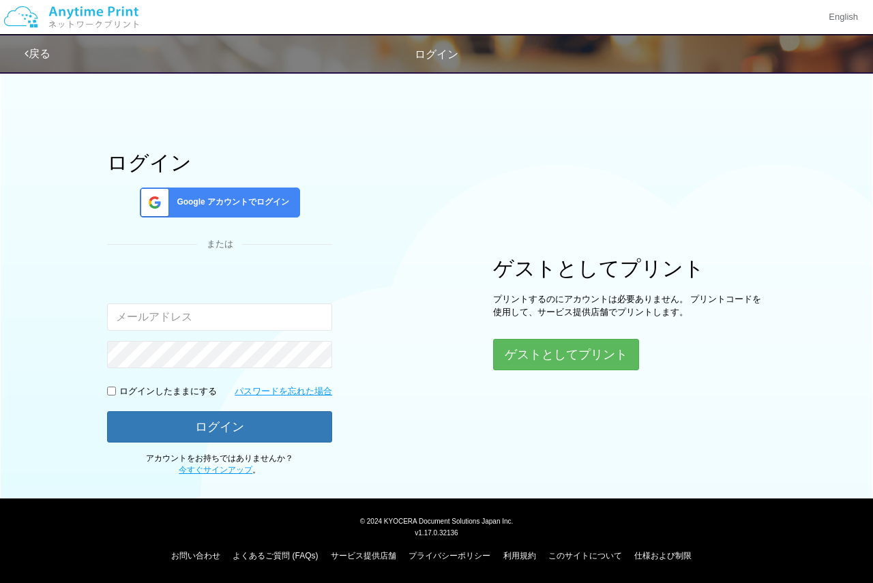 This screenshot has height=583, width=873. Describe the element at coordinates (663, 556) in the screenshot. I see `a: 仕様および制限` at that location.